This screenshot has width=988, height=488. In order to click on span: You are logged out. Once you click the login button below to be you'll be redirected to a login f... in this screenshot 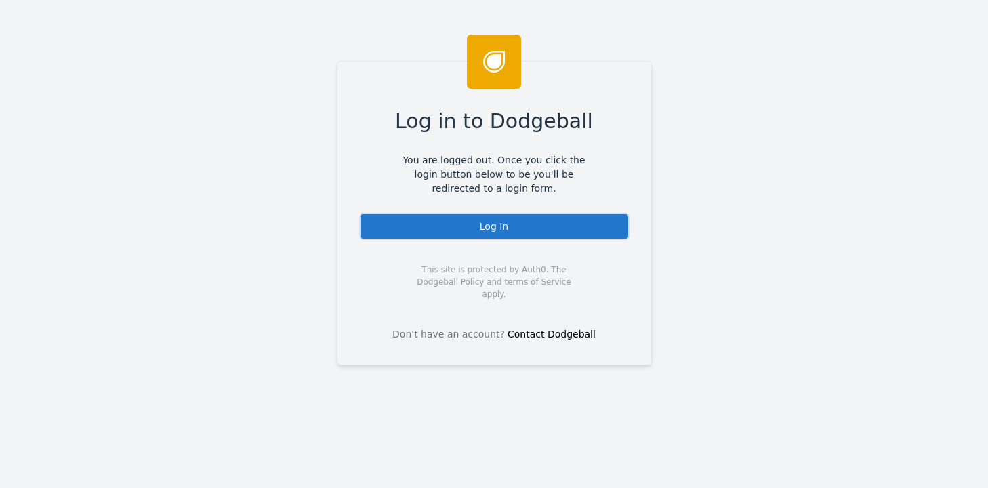, I will do `click(494, 174)`.